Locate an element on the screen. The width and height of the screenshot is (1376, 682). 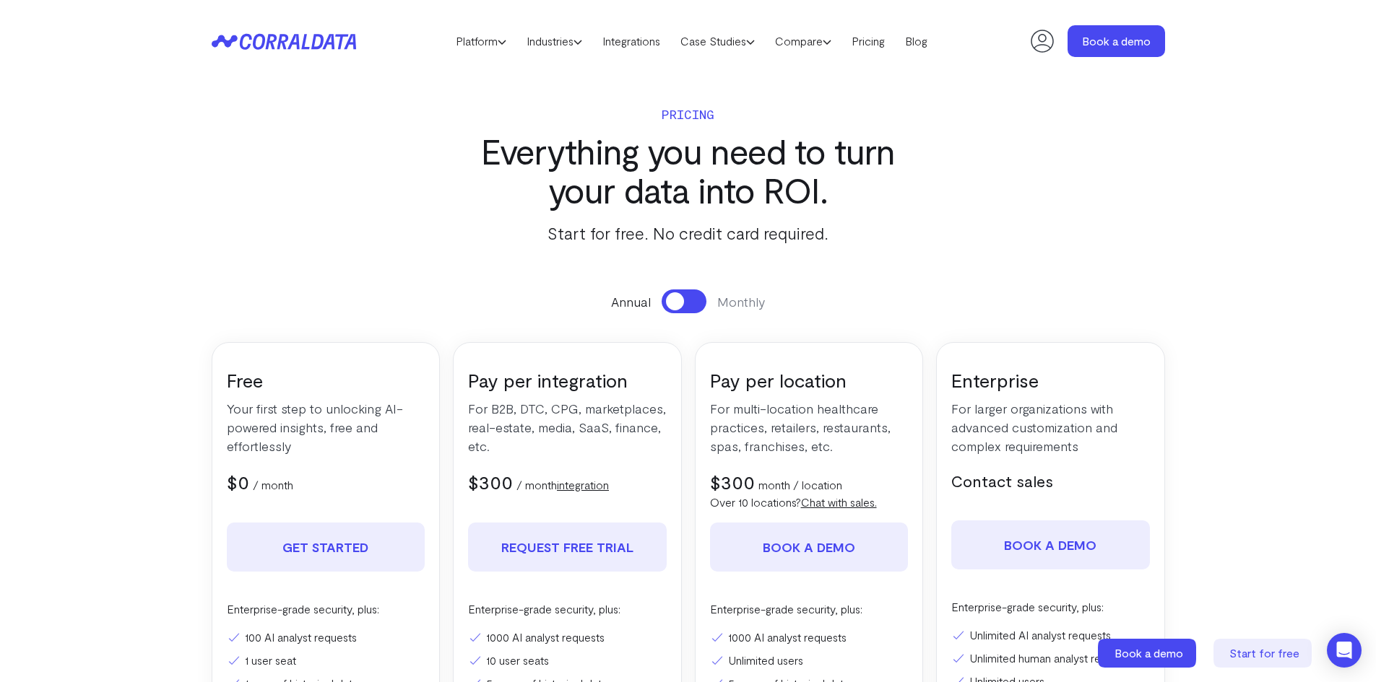
p: Pricing is located at coordinates (688, 114).